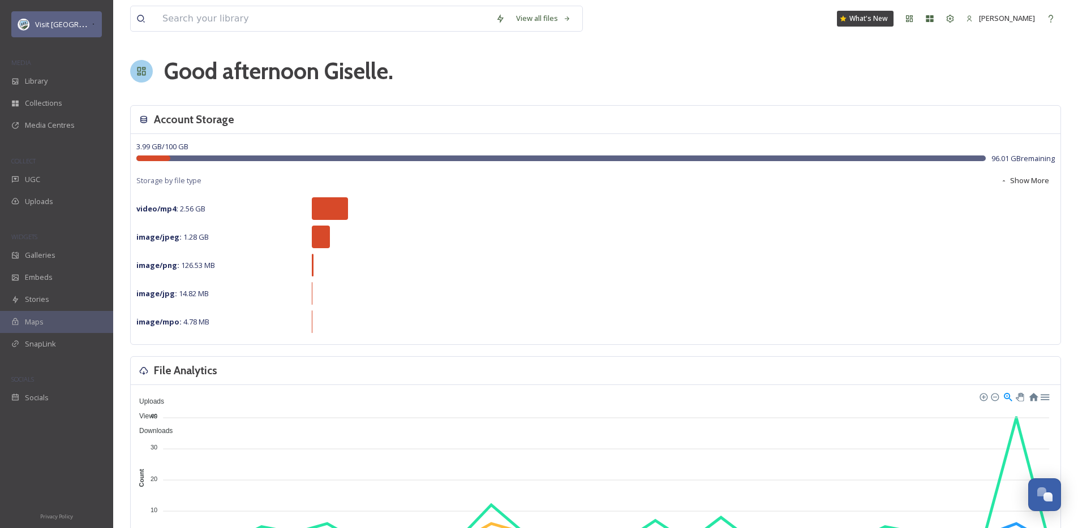 The height and width of the screenshot is (528, 1078). I want to click on strong: image/jpeg :, so click(159, 237).